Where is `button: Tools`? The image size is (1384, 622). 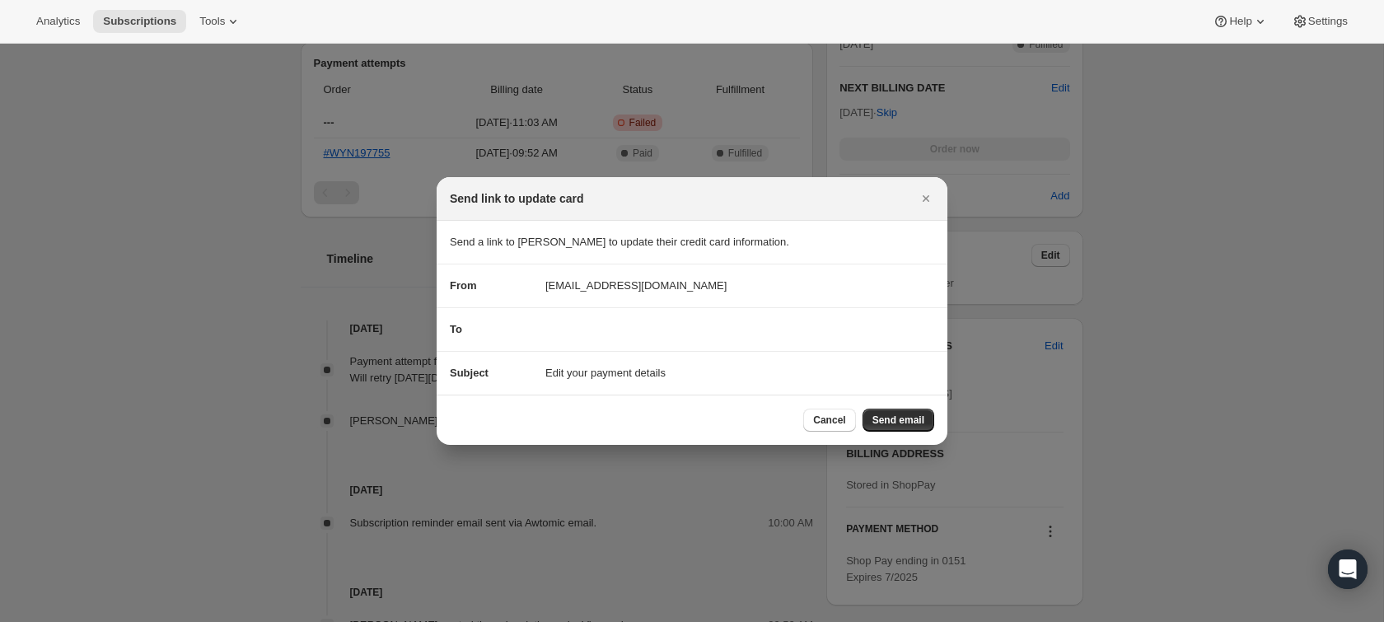 button: Tools is located at coordinates (220, 21).